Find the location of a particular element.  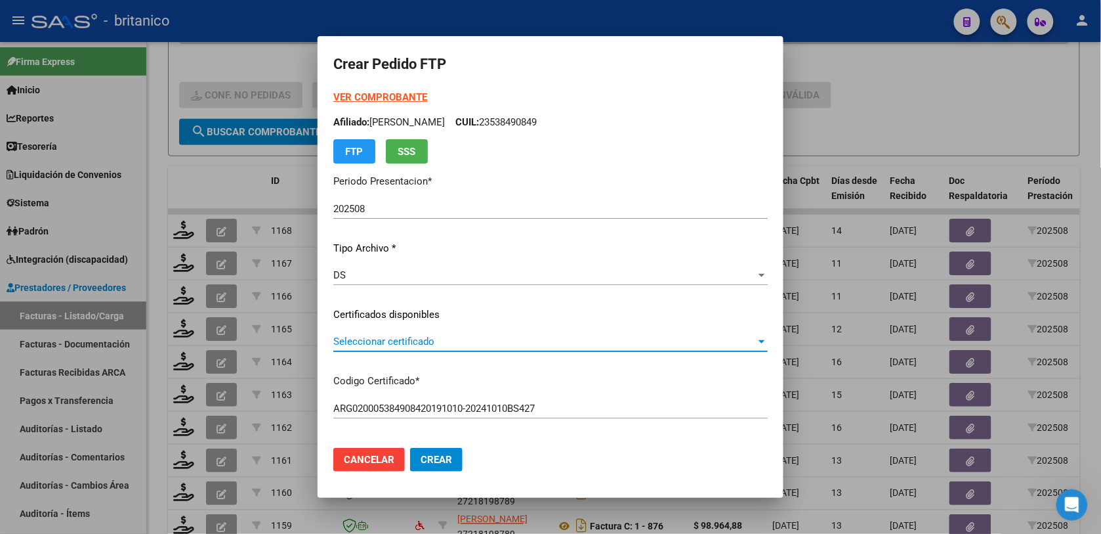

span: Afiliado: is located at coordinates (351, 122).